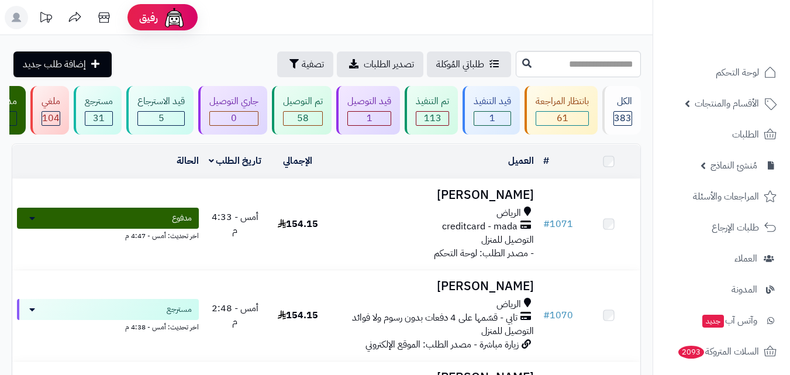 This screenshot has height=375, width=790. What do you see at coordinates (435, 318) in the screenshot?
I see `span: تابي - قسّمها على 4 دفعات بدون رسوم ولا فوائد` at bounding box center [435, 318].